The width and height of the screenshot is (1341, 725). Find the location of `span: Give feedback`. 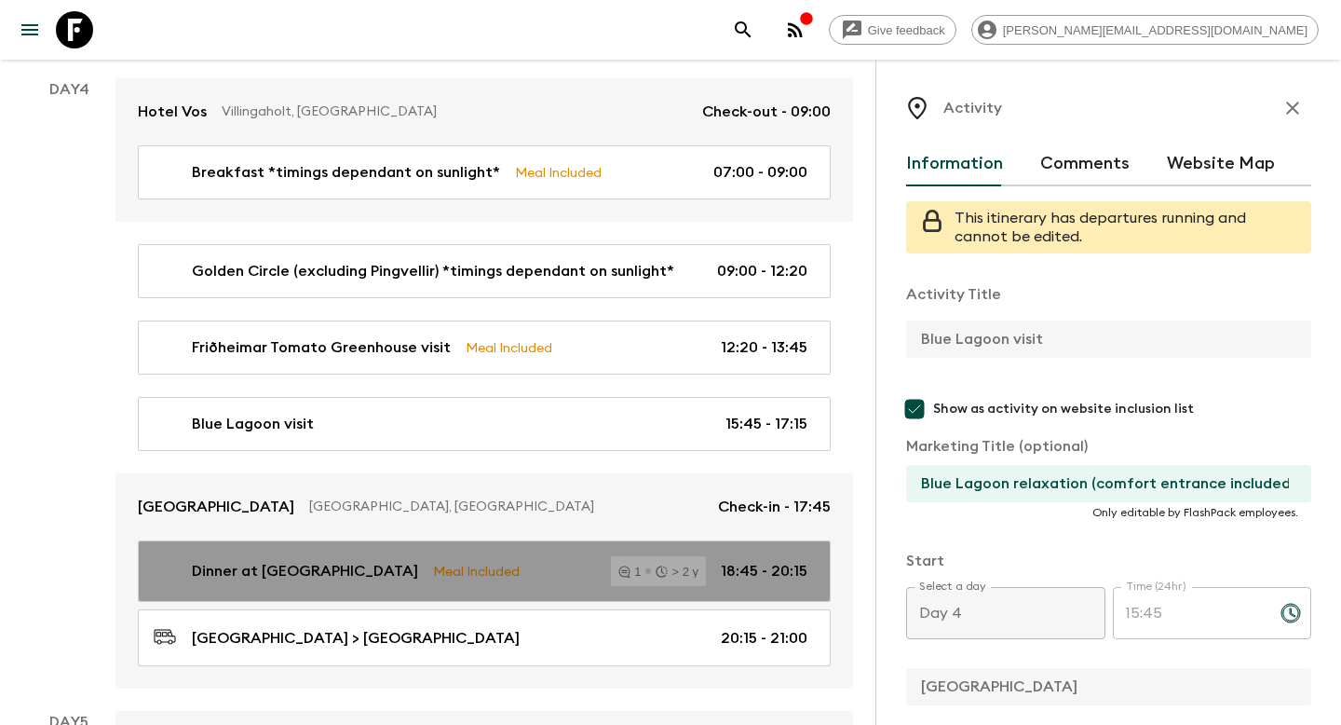

span: Give feedback is located at coordinates (906, 30).